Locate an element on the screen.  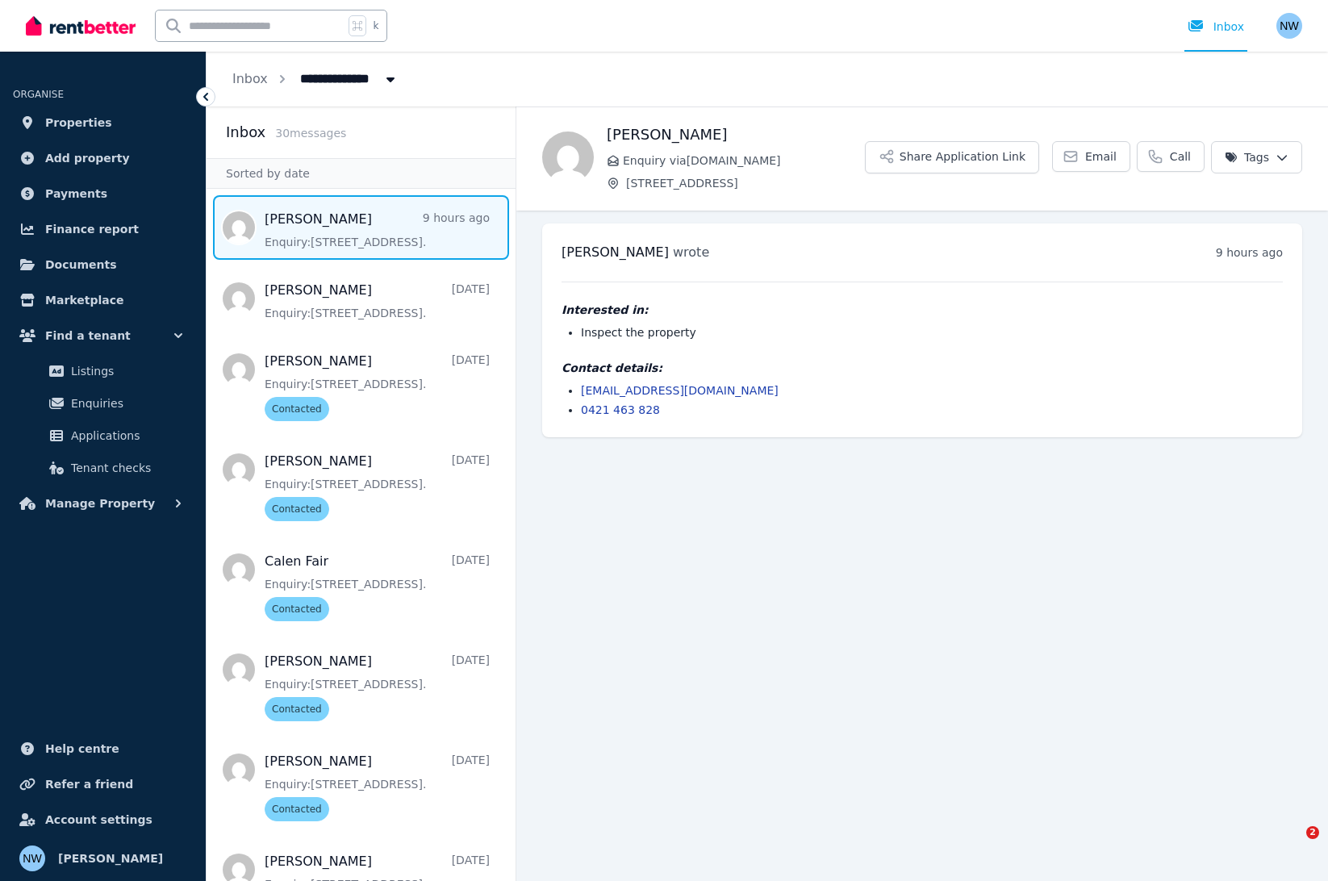
a: Refer a friend is located at coordinates (102, 784).